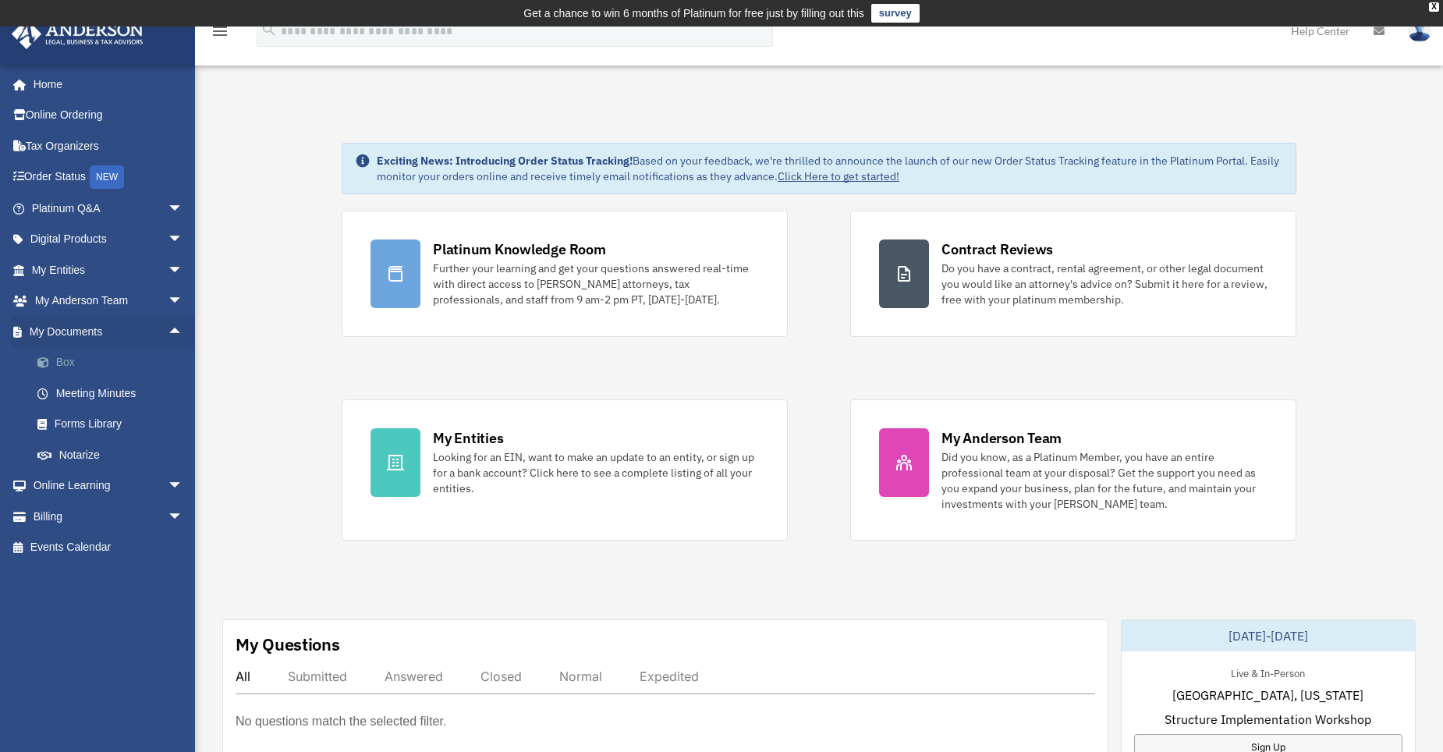 The width and height of the screenshot is (1443, 752). I want to click on a: menu, so click(220, 34).